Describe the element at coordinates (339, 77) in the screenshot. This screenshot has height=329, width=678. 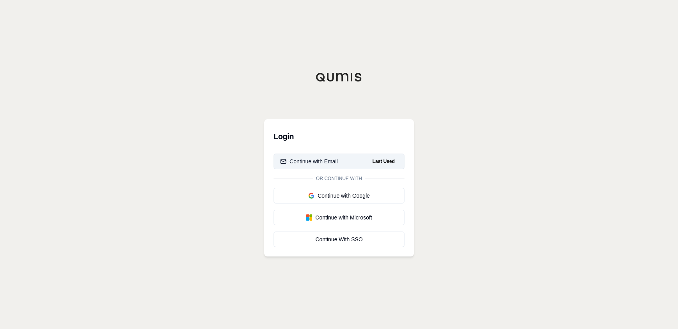
I see `img: Qumis` at that location.